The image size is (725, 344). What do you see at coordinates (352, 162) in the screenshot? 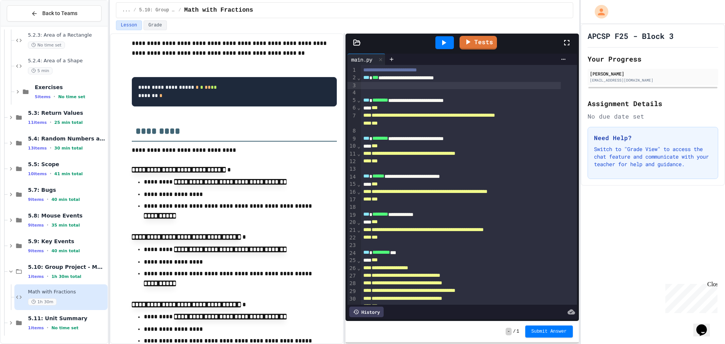
I see `div: 12` at bounding box center [352, 162].